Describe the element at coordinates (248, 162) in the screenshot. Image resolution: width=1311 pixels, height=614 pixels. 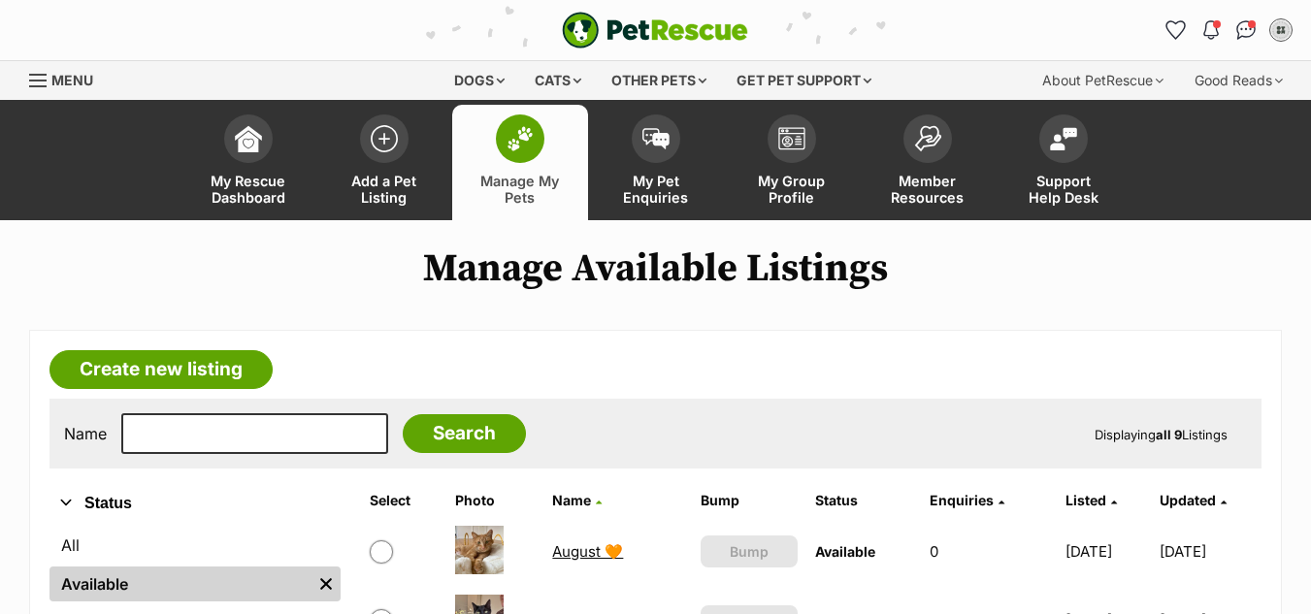
I see `a: My Rescue Dashboard` at that location.